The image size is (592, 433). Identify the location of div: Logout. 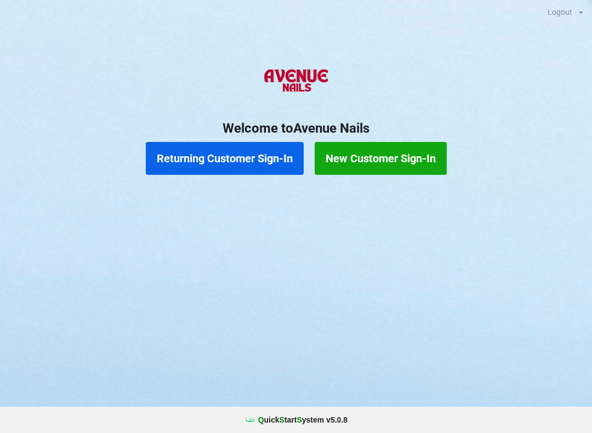
(559, 12).